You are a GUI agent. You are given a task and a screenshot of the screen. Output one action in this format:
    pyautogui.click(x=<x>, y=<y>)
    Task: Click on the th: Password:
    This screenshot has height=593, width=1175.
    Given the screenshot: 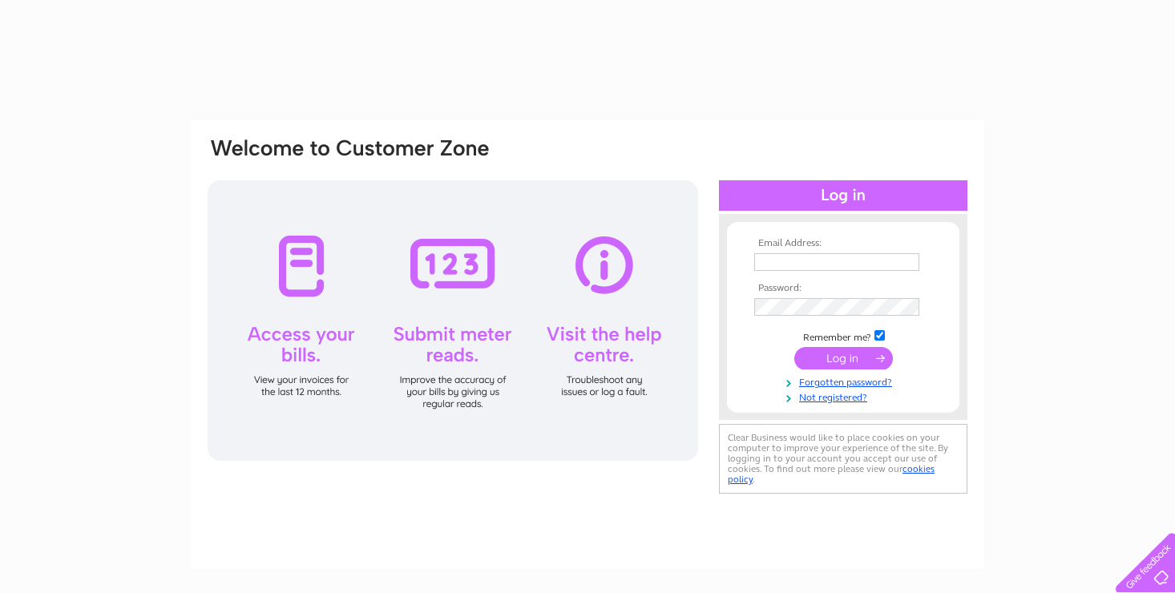 What is the action you would take?
    pyautogui.click(x=844, y=289)
    